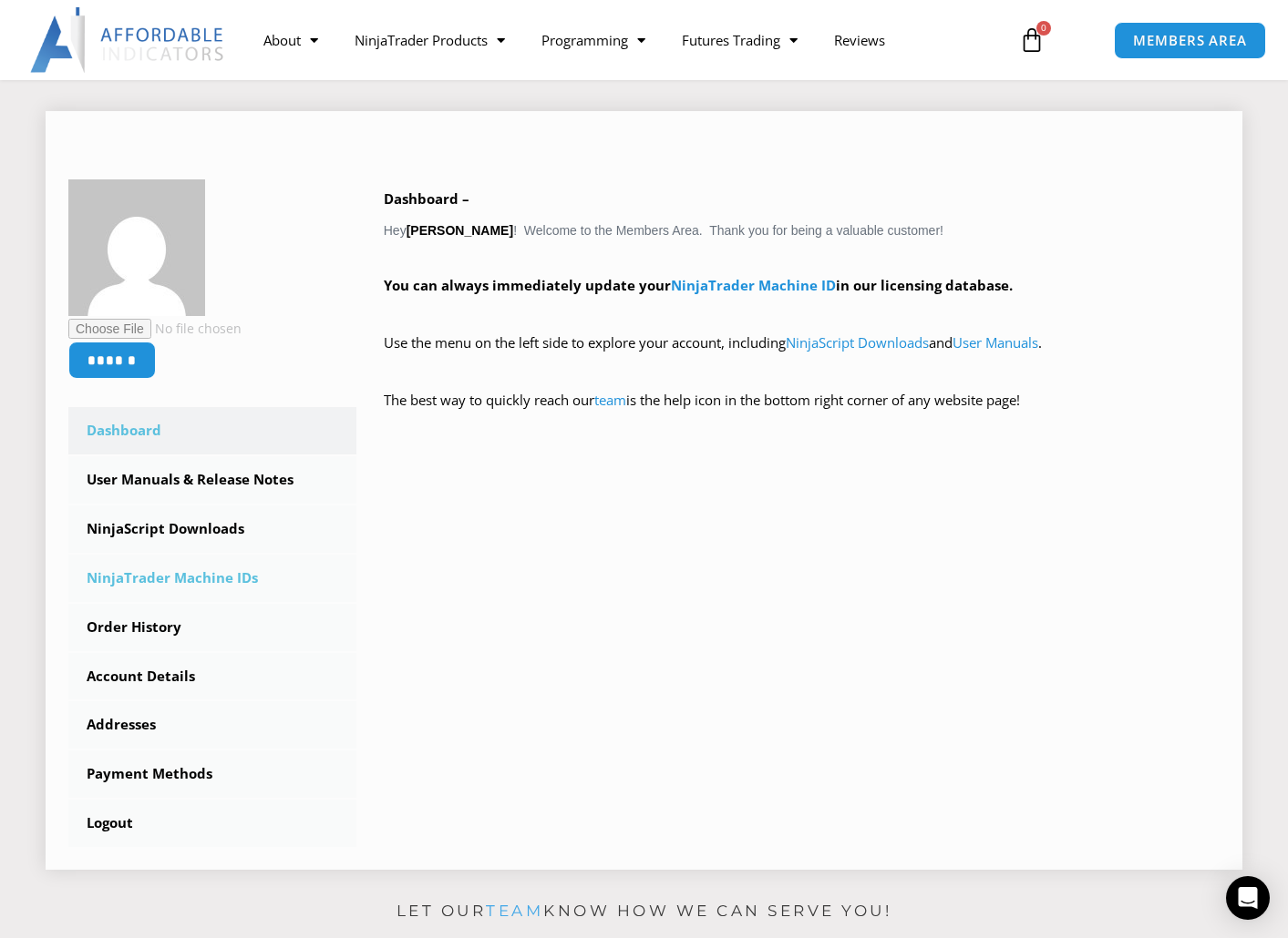  I want to click on a: Programming, so click(593, 40).